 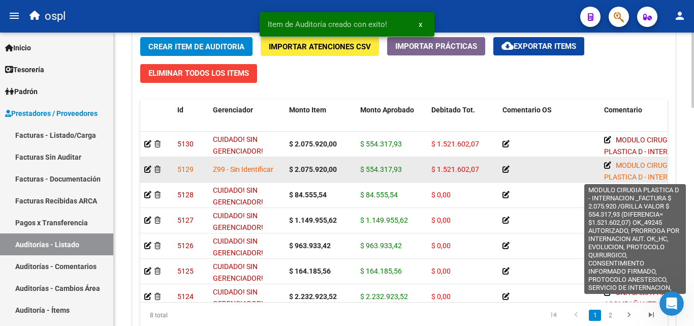 What do you see at coordinates (453, 110) in the screenshot?
I see `span: Debitado Tot.` at bounding box center [453, 110].